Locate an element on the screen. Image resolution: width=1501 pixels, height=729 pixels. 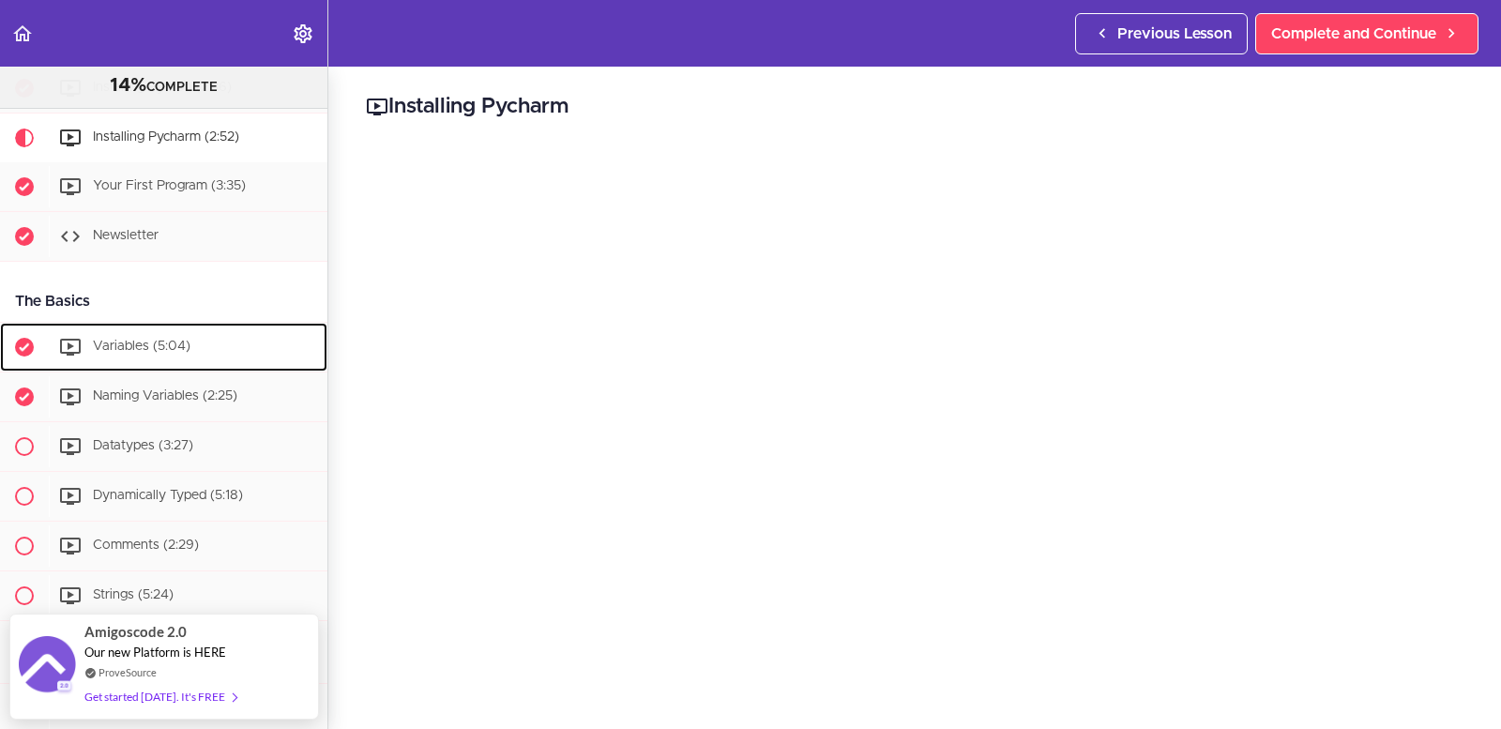
a: ProveSource is located at coordinates (128, 672).